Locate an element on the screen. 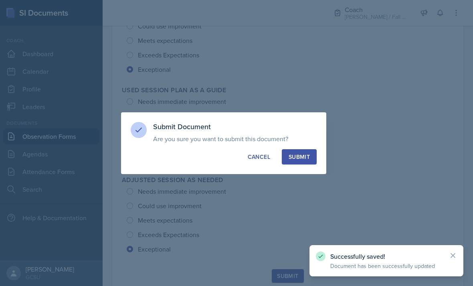 The image size is (473, 286). div: Cancel is located at coordinates (259, 157).